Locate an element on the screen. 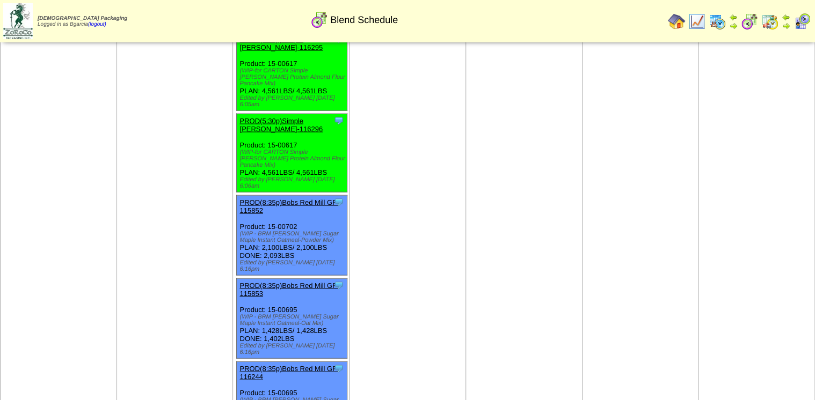 This screenshot has height=400, width=815. img: calendarprod.gif is located at coordinates (717, 21).